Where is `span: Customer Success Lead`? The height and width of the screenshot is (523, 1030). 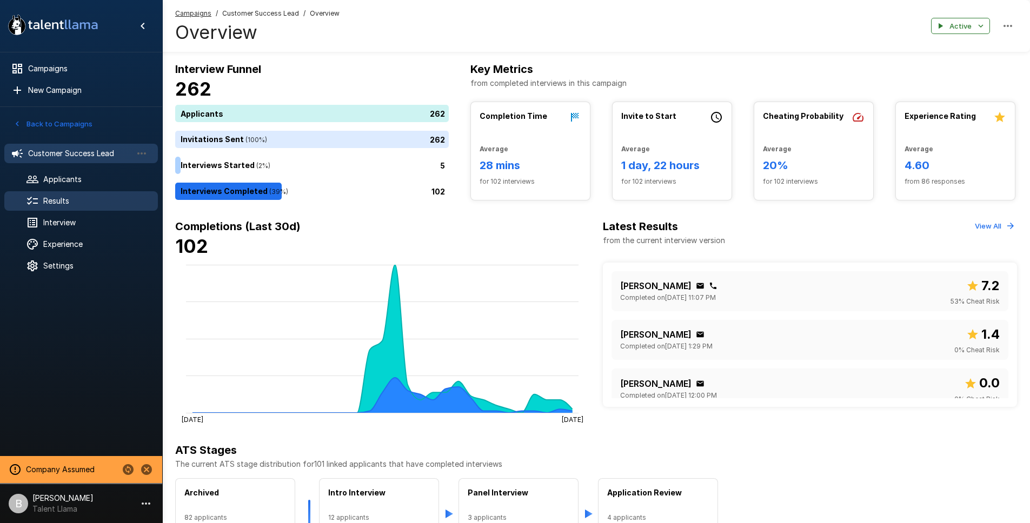 span: Customer Success Lead is located at coordinates (261, 14).